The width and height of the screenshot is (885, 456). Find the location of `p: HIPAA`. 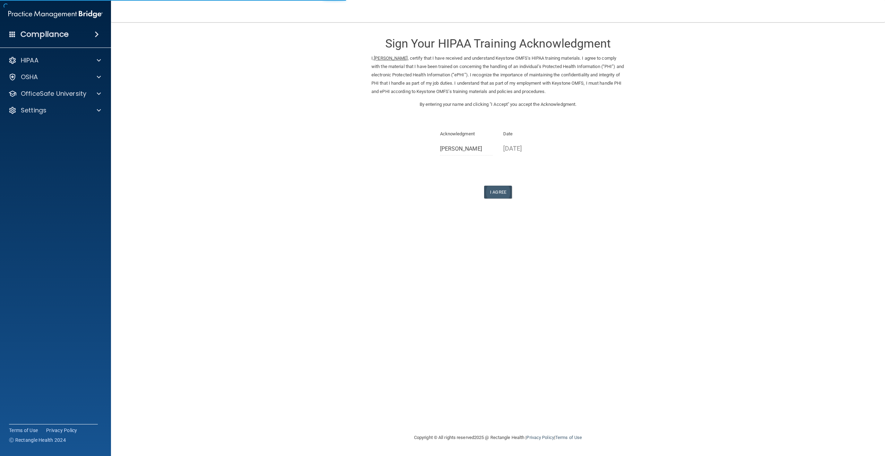

p: HIPAA is located at coordinates (29, 60).